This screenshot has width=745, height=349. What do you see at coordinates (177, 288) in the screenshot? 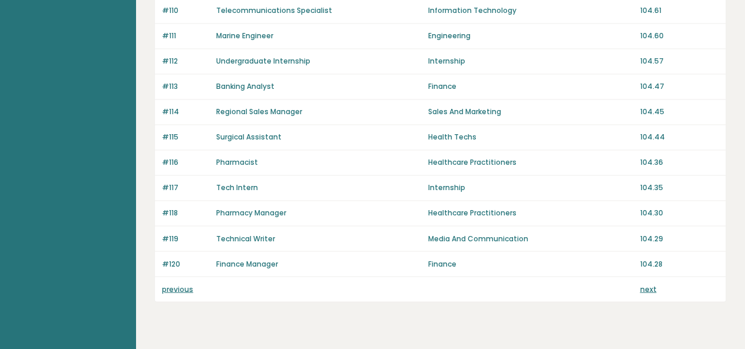
I see `a: previous` at bounding box center [177, 288].